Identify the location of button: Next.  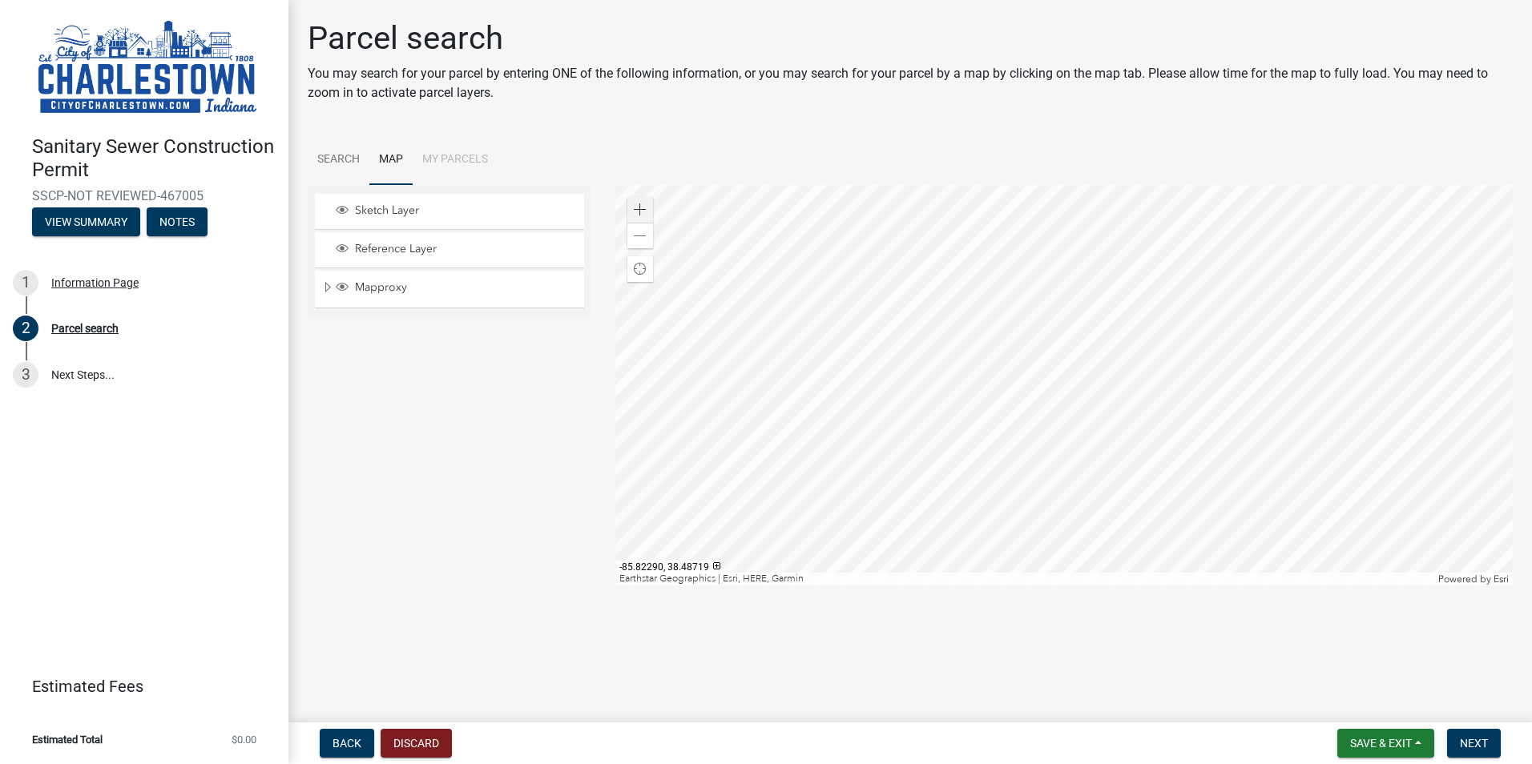
(1473, 743).